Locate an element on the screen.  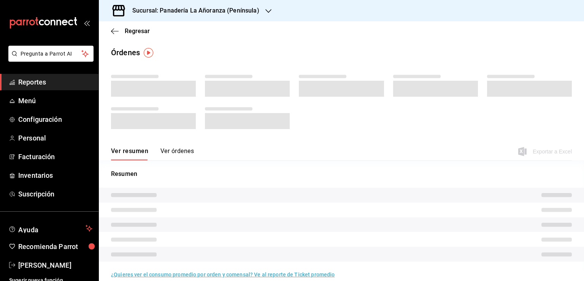
span: Facturación is located at coordinates (55, 156).